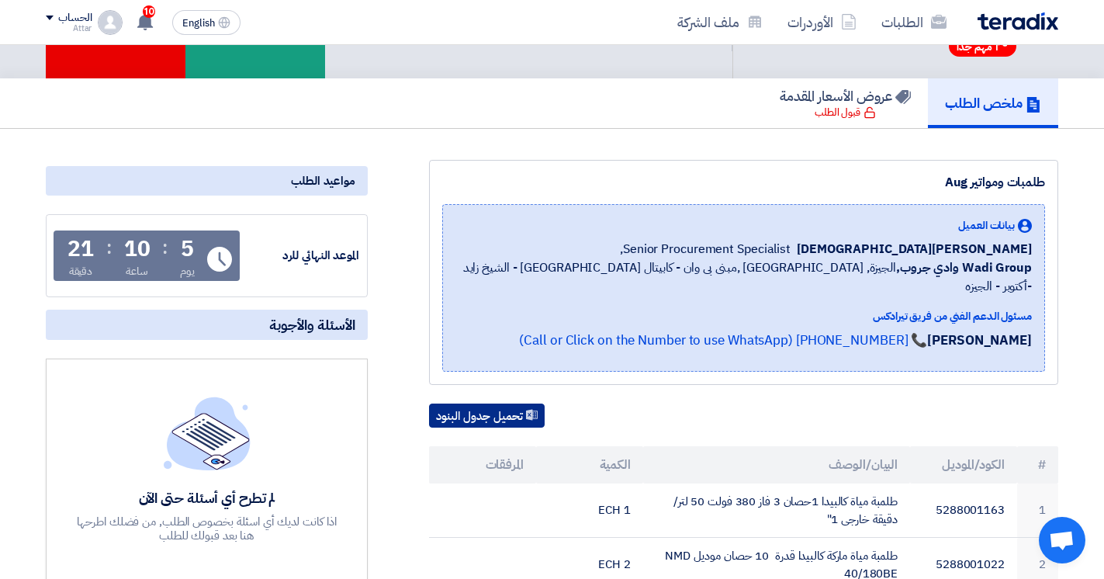 The image size is (1104, 579). I want to click on div: 10, so click(137, 249).